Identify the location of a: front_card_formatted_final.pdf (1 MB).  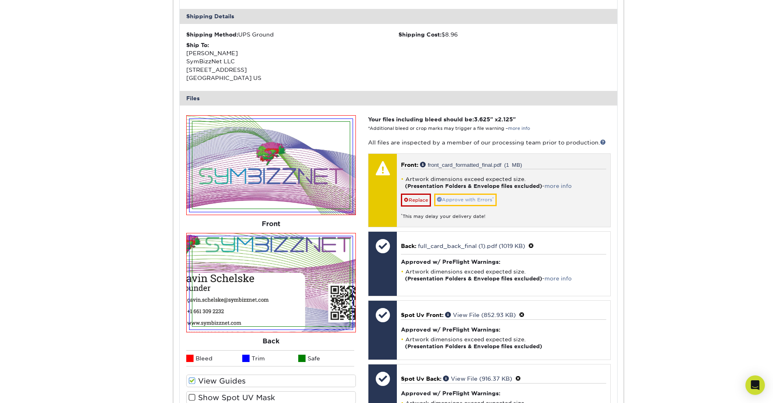
(471, 164).